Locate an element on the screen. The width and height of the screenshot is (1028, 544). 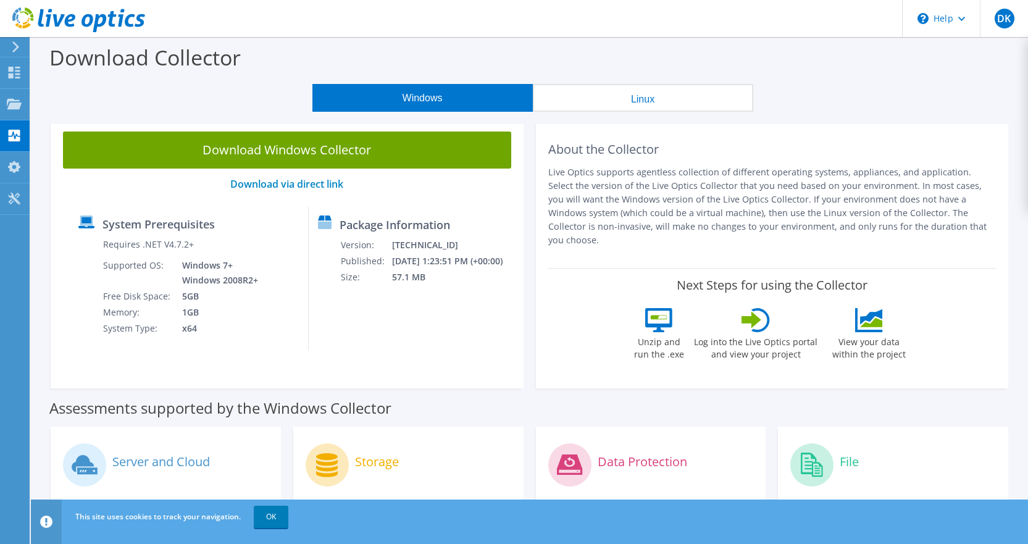
a: Download via direct link is located at coordinates (286, 184).